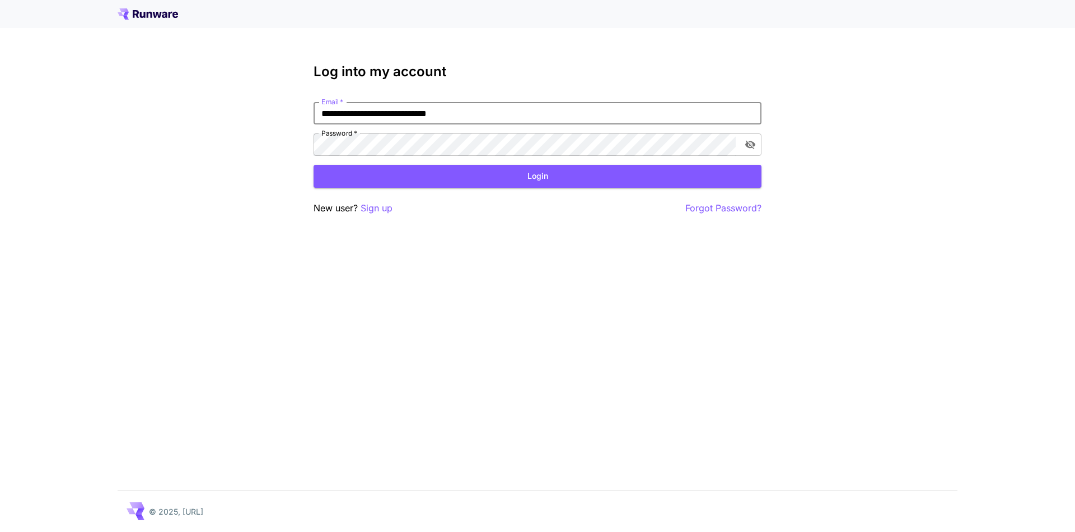 Image resolution: width=1075 pixels, height=532 pixels. I want to click on button: toggle password visibility, so click(750, 144).